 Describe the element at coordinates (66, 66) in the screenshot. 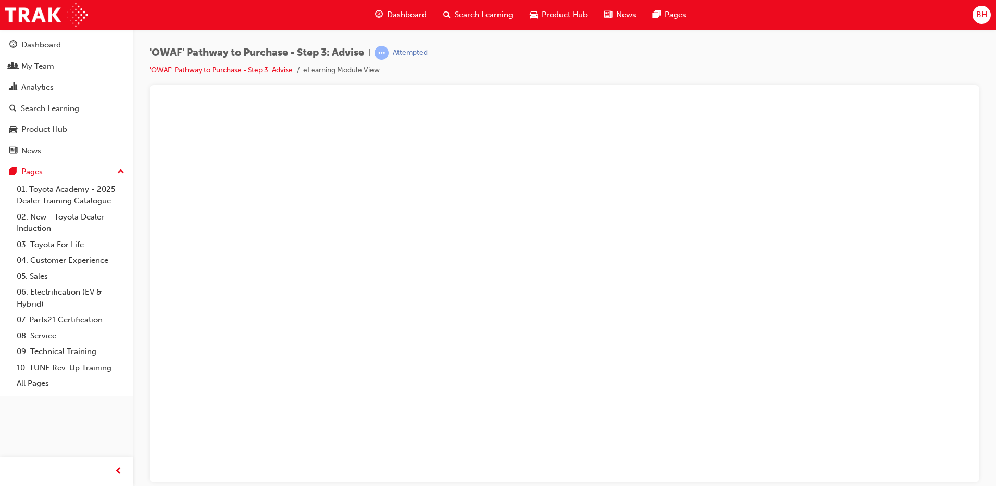

I see `a: My Team` at that location.